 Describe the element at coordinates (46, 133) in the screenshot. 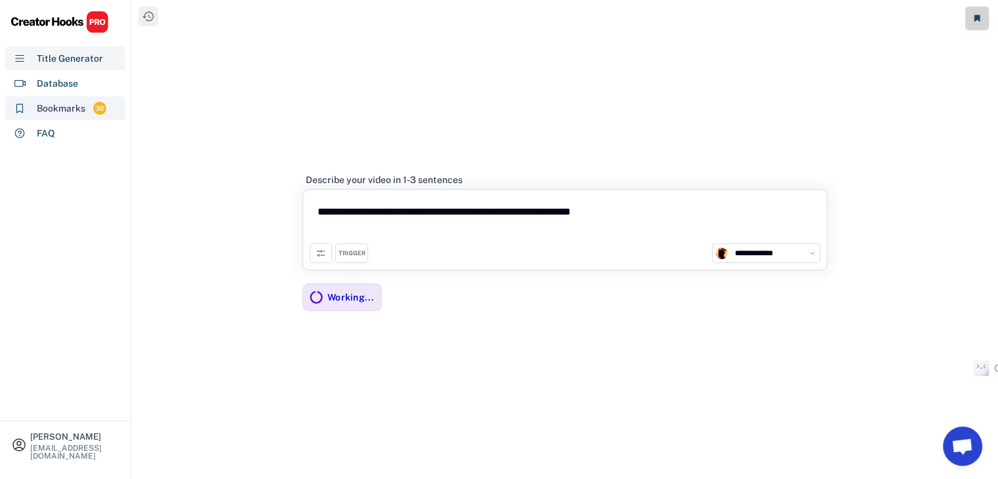

I see `div: FAQ` at that location.